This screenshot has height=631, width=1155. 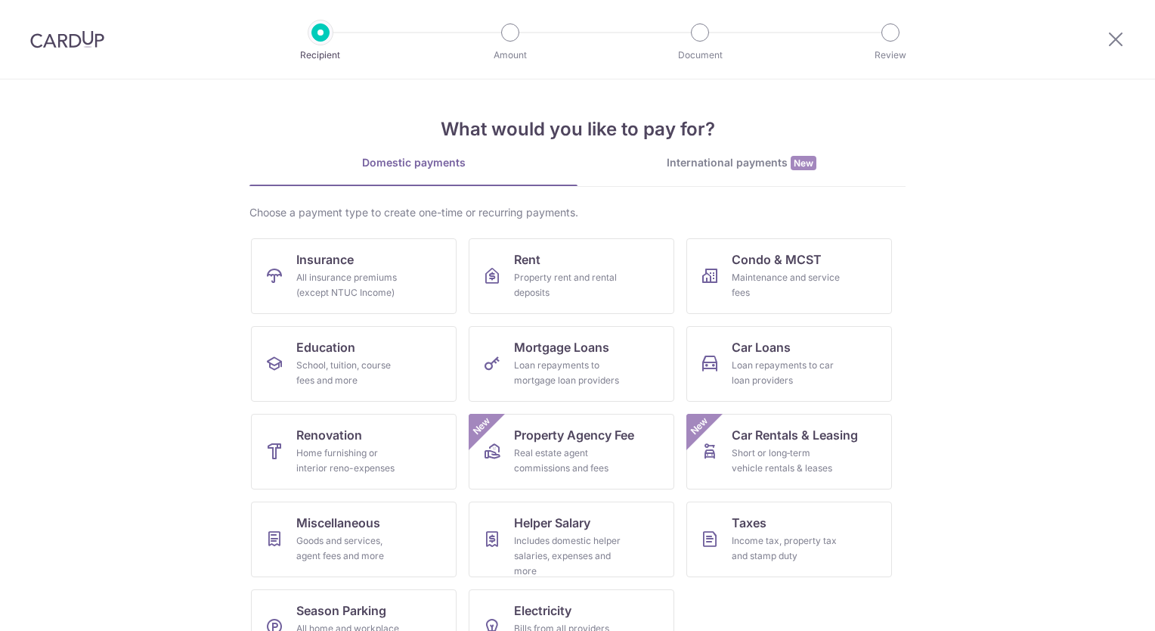 I want to click on div: Property rent and rental deposits, so click(x=569, y=285).